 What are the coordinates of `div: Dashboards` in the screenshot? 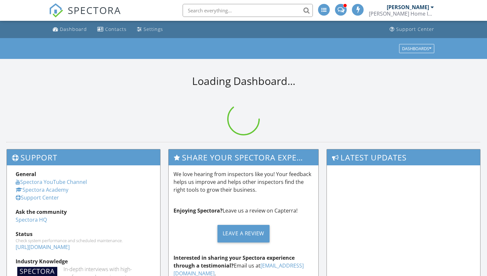 It's located at (417, 48).